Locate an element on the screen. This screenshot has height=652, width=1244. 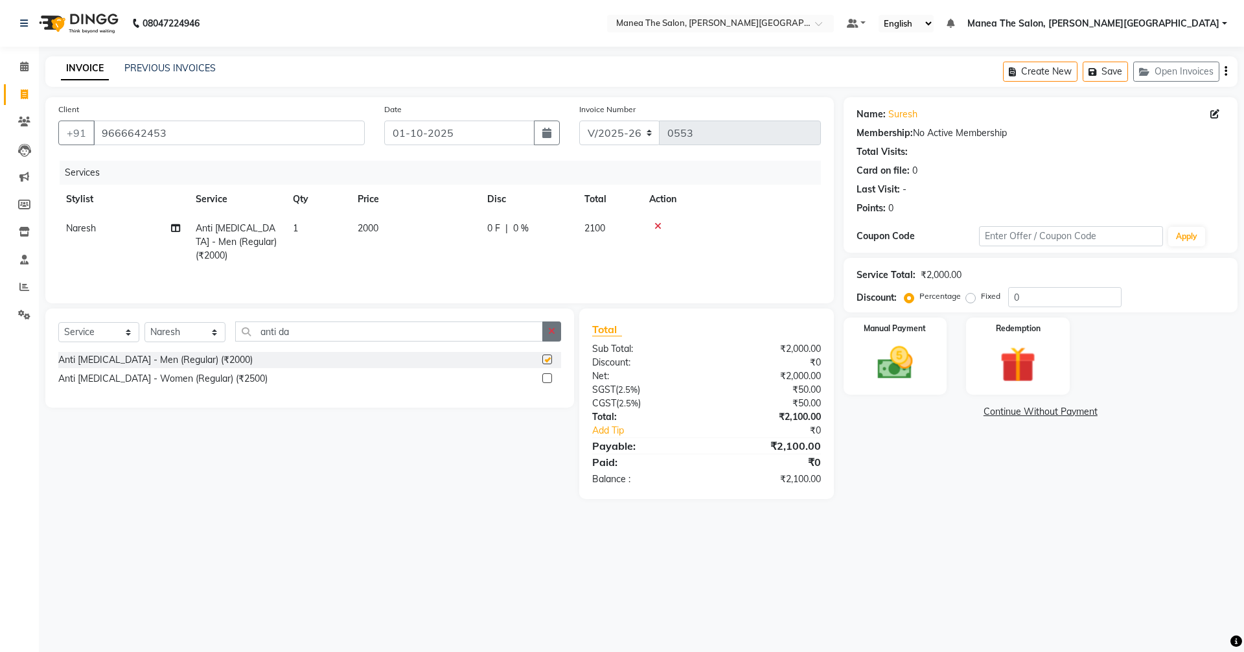
label: Client is located at coordinates (69, 110).